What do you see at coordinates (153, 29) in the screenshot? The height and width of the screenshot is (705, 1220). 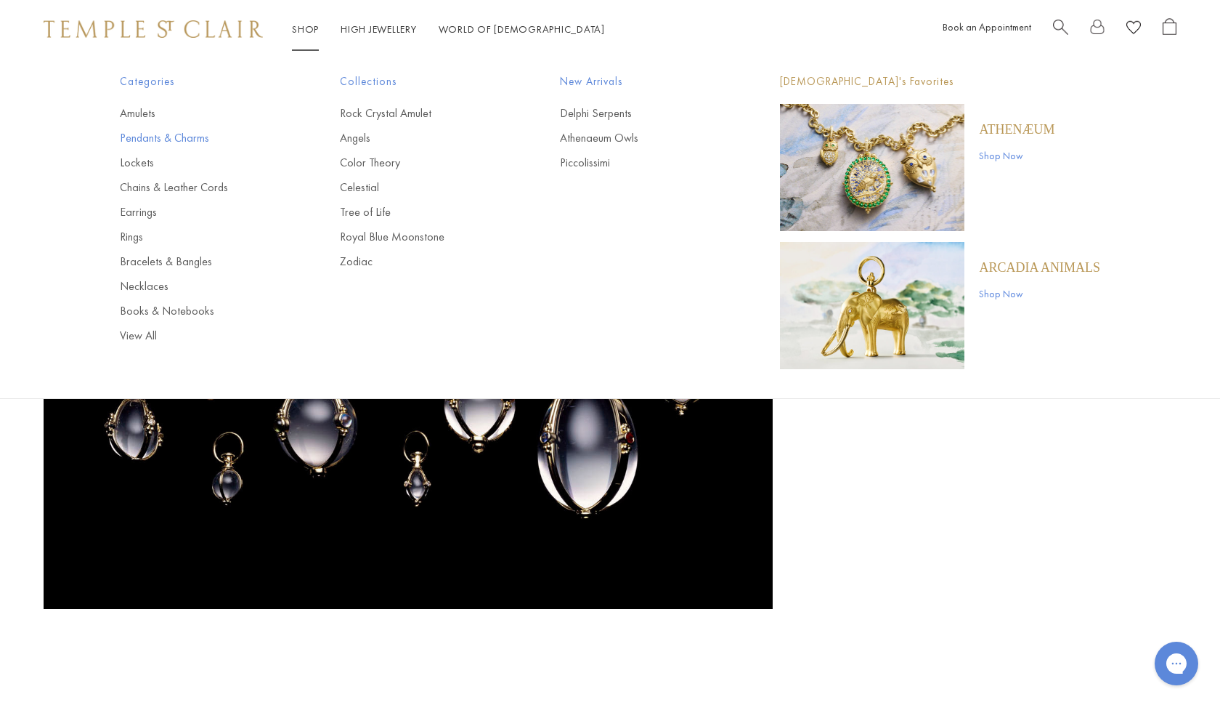 I see `img: Temple St. Clair` at bounding box center [153, 29].